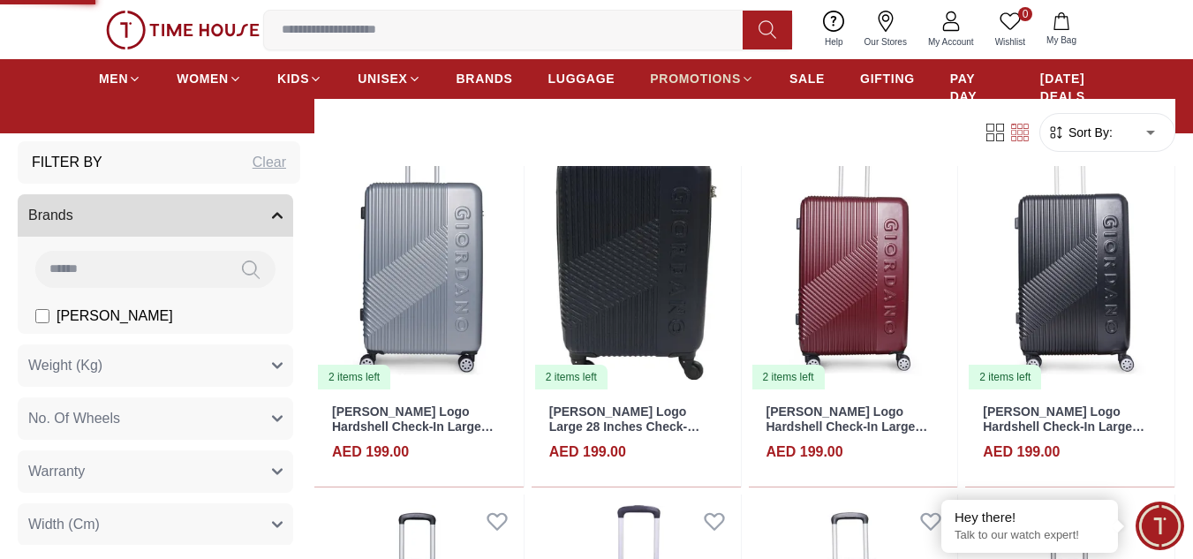 This screenshot has width=1193, height=559. What do you see at coordinates (886, 29) in the screenshot?
I see `a: Our Stores` at bounding box center [886, 29].